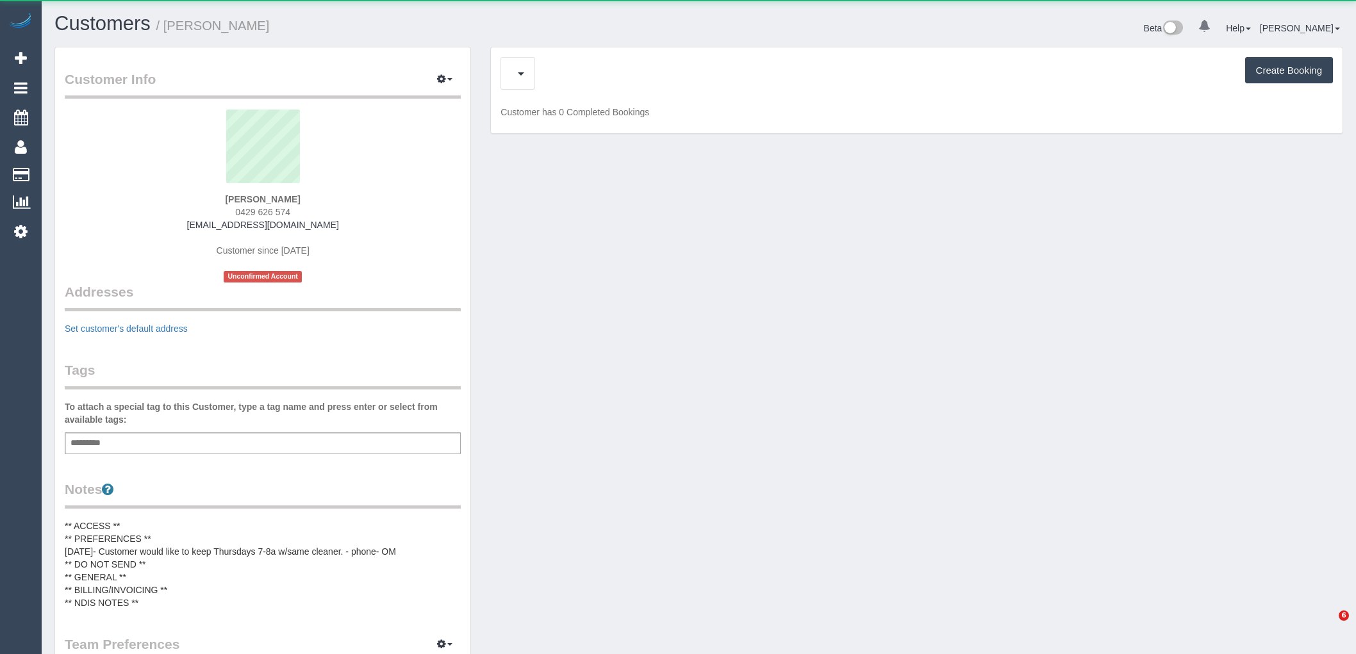 Image resolution: width=1356 pixels, height=654 pixels. Describe the element at coordinates (1344, 616) in the screenshot. I see `span: 6` at that location.